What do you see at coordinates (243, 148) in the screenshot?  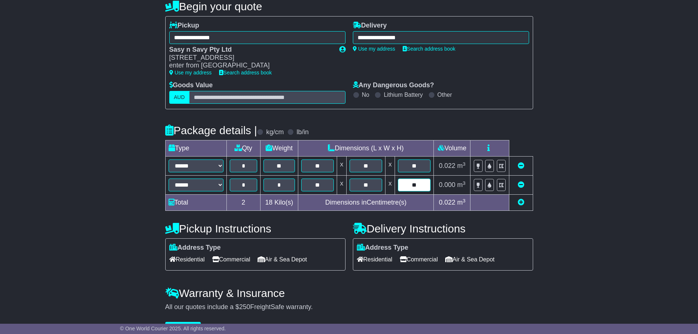 I see `td: Qty` at bounding box center [243, 148].